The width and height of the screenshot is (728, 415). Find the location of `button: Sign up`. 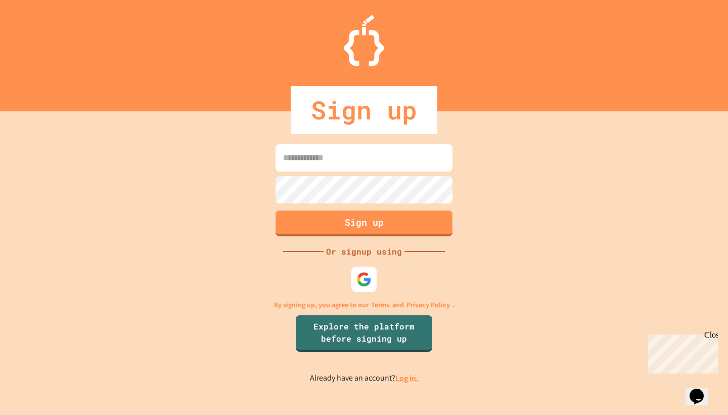

button: Sign up is located at coordinates (364, 223).